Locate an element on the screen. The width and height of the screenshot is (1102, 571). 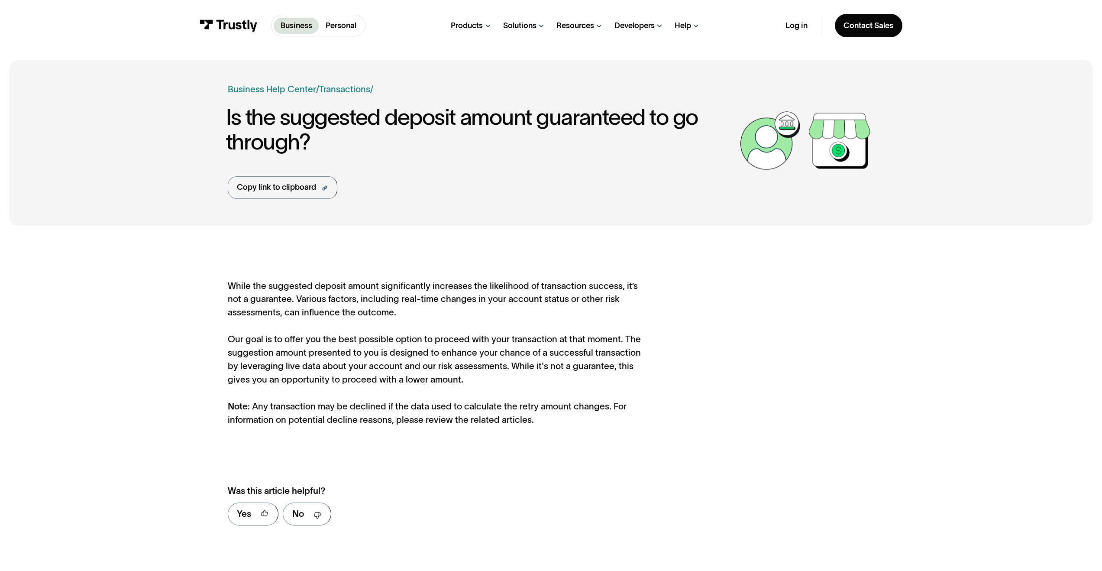
h1: Is the suggested deposit amount guaranteed to go through? is located at coordinates (481, 129).